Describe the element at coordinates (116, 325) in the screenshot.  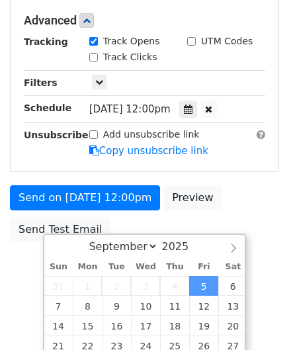
I see `span: September 16, 2025` at that location.